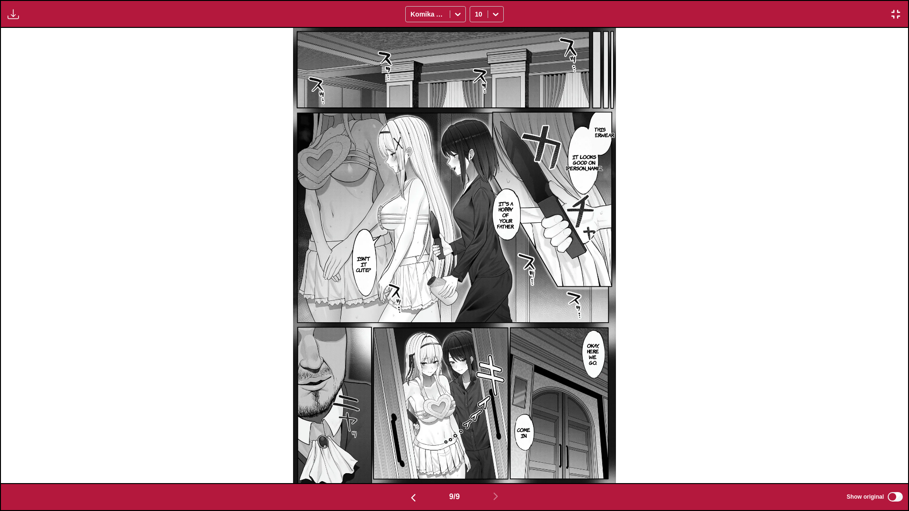 Image resolution: width=909 pixels, height=511 pixels. Describe the element at coordinates (496, 497) in the screenshot. I see `img: Next page` at that location.